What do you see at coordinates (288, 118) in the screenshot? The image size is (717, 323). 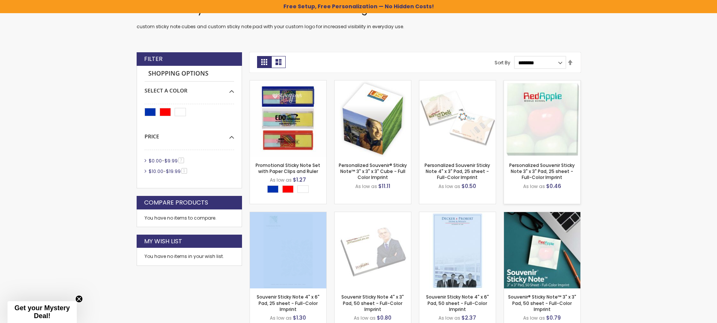 I see `img: Promotional Sticky Note Set with Paper Clips and Ruler` at bounding box center [288, 118].